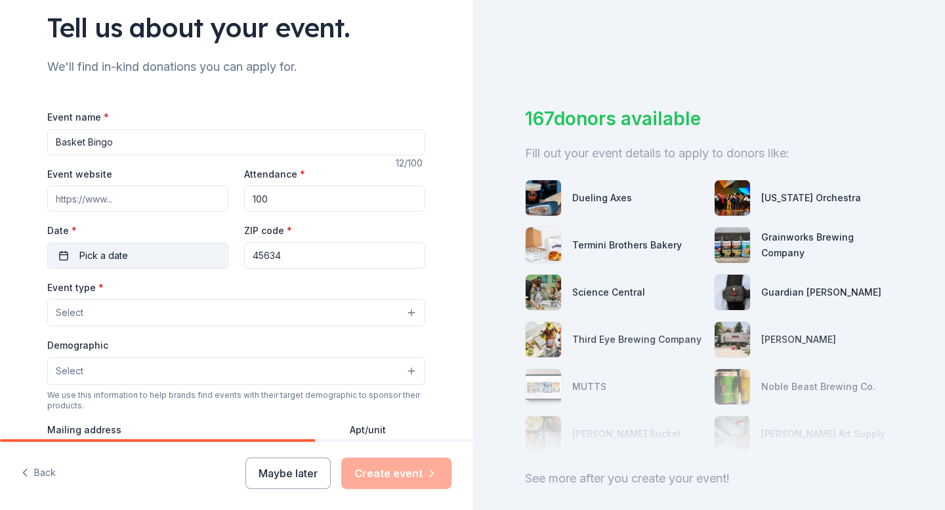 The height and width of the screenshot is (510, 945). Describe the element at coordinates (78, 117) in the screenshot. I see `label: Event name` at that location.